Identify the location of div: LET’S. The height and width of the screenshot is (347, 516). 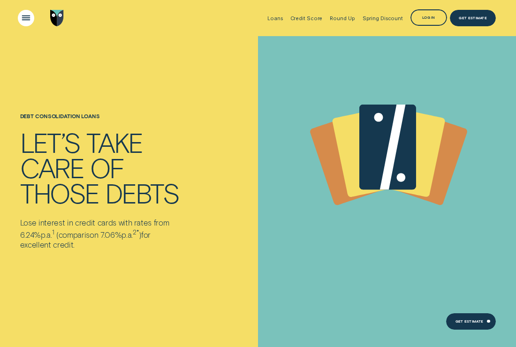
(50, 142).